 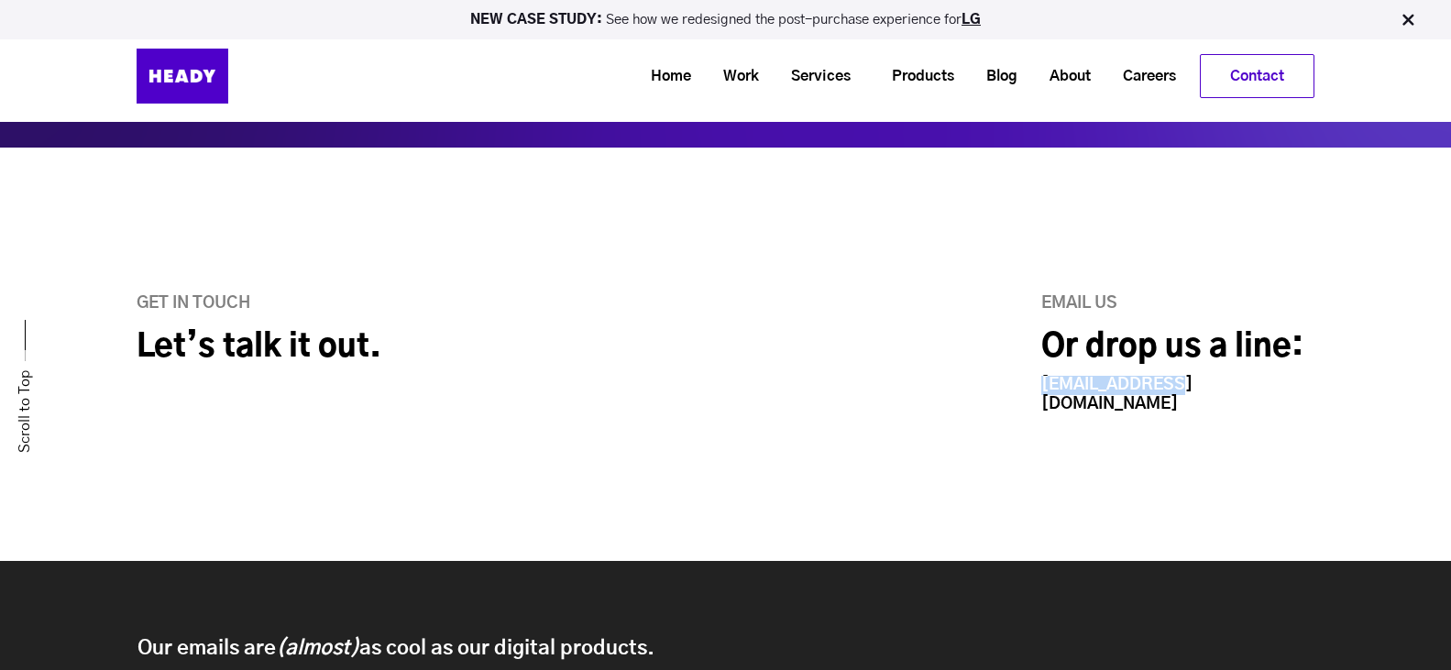 What do you see at coordinates (1178, 304) in the screenshot?
I see `h6: Email us` at bounding box center [1178, 304].